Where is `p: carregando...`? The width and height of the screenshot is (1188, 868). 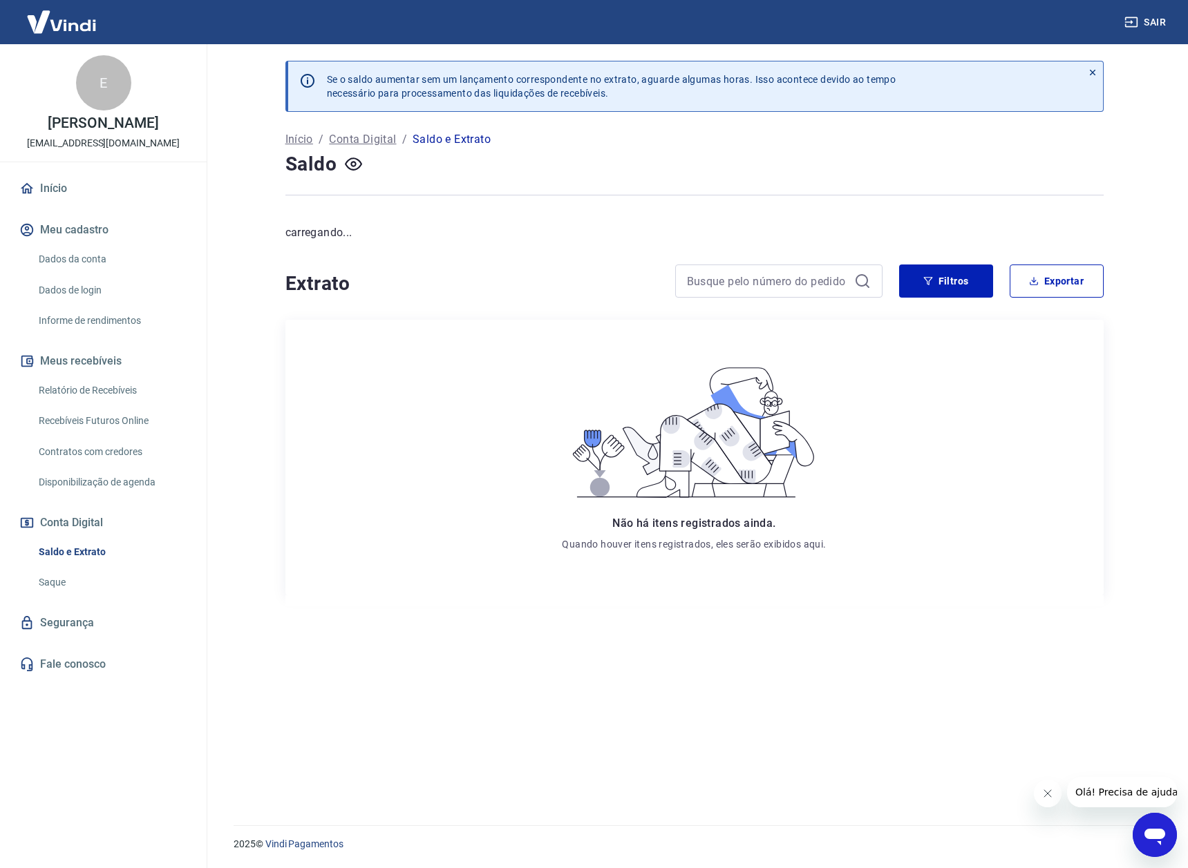 p: carregando... is located at coordinates (694, 233).